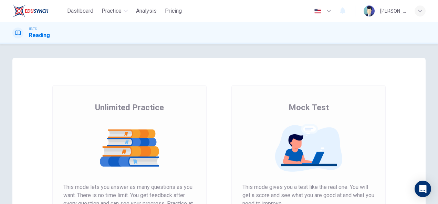 Image resolution: width=438 pixels, height=204 pixels. I want to click on a: Analysis, so click(146, 11).